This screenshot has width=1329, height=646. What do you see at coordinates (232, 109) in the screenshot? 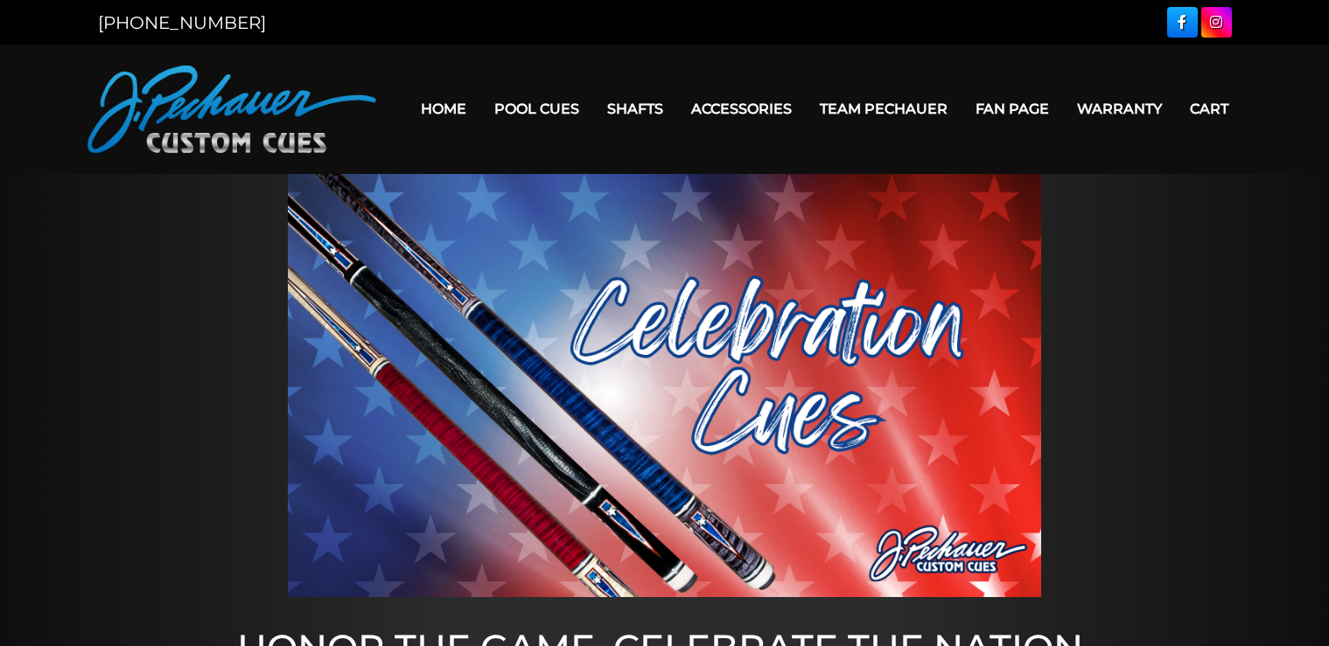
I see `img: Pechauer Custom Cues` at bounding box center [232, 109].